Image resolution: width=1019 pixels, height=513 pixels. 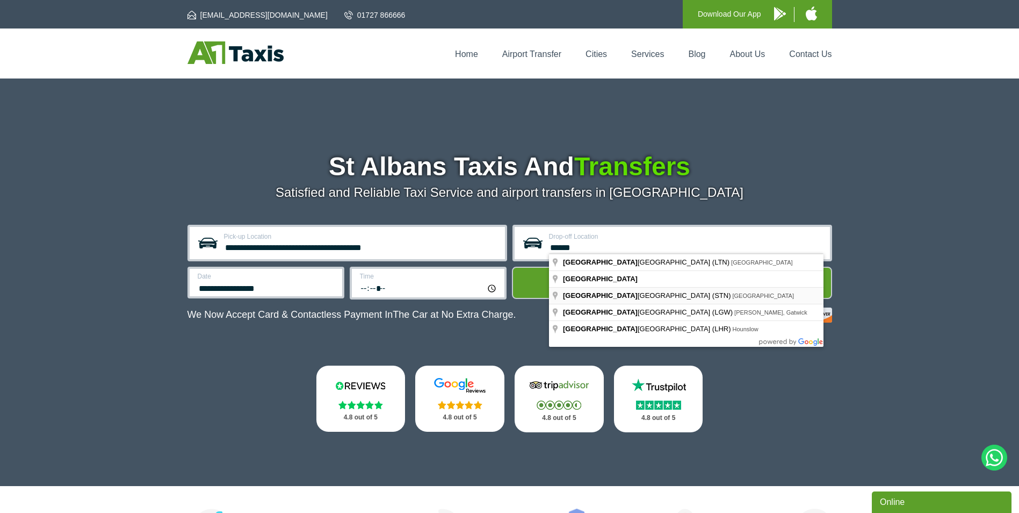 What do you see at coordinates (659, 385) in the screenshot?
I see `img: Trustpilot` at bounding box center [659, 385].